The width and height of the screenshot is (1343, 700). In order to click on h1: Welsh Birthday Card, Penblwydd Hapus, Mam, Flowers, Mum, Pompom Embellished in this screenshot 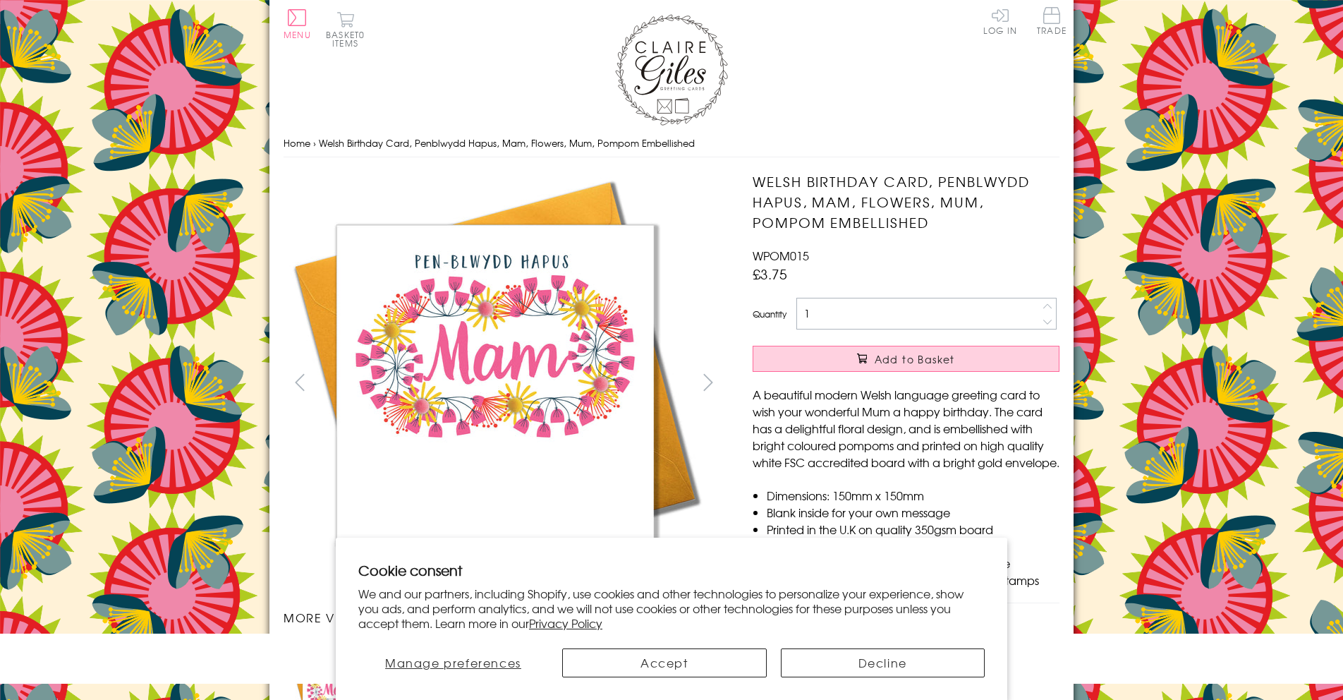, I will do `click(906, 202)`.